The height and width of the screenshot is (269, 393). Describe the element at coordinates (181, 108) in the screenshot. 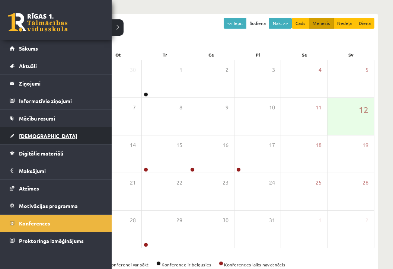

I see `span: 8` at that location.